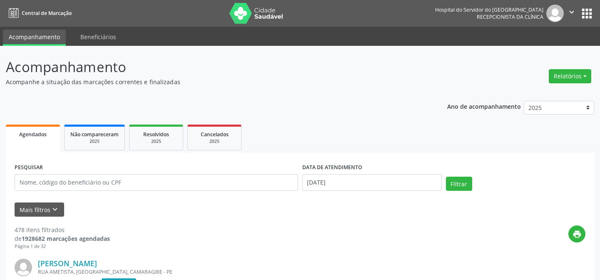 This screenshot has height=280, width=600. I want to click on span: Cancelados, so click(215, 134).